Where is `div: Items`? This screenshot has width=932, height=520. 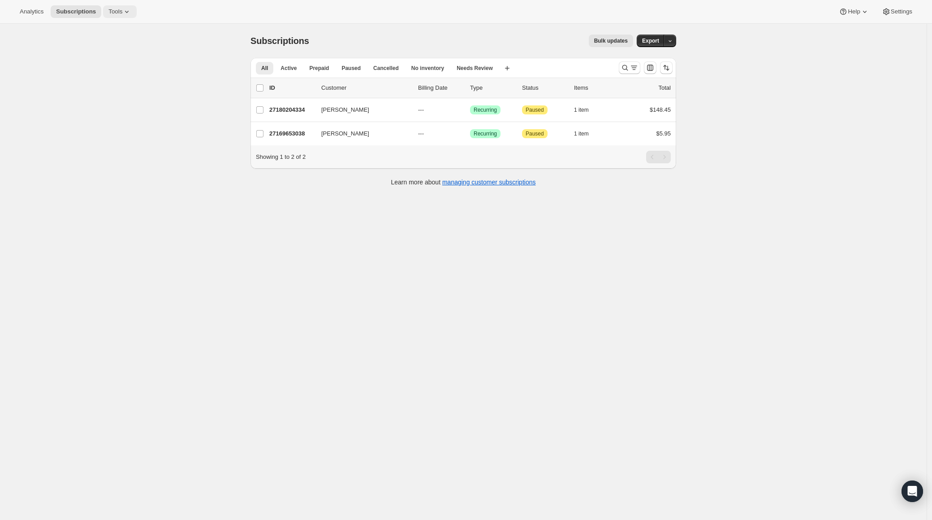
div: Items is located at coordinates (597, 88).